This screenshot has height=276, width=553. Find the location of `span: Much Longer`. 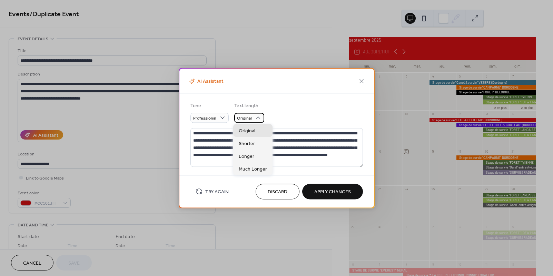

span: Much Longer is located at coordinates (253, 169).